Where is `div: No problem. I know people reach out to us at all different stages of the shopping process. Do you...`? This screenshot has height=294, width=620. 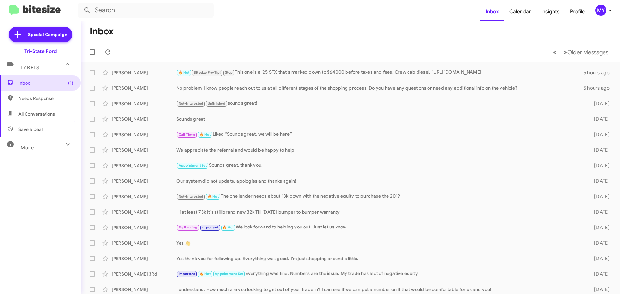 div: No problem. I know people reach out to us at all different stages of the shopping process. Do you... is located at coordinates (380, 88).